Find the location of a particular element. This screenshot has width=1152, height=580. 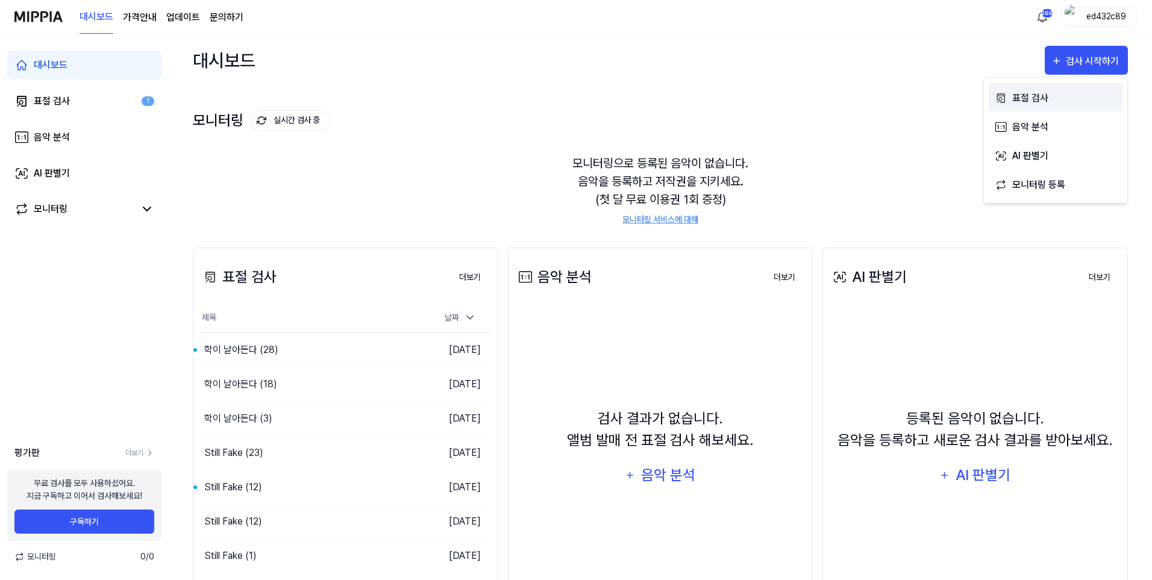

button: 검사 시작하기 is located at coordinates (1086, 60).